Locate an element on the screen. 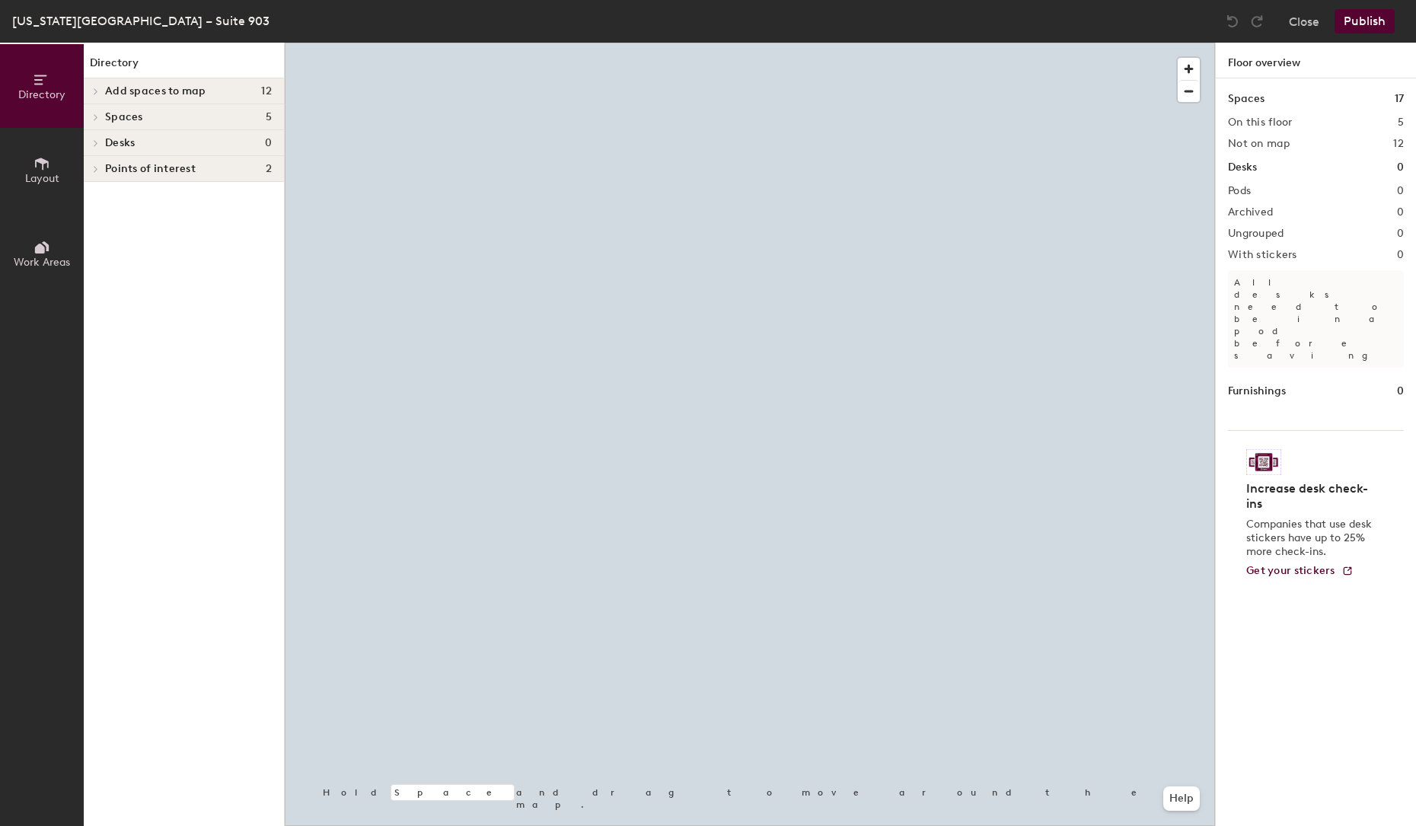 The width and height of the screenshot is (1416, 826). img: Sticker logo is located at coordinates (1264, 462).